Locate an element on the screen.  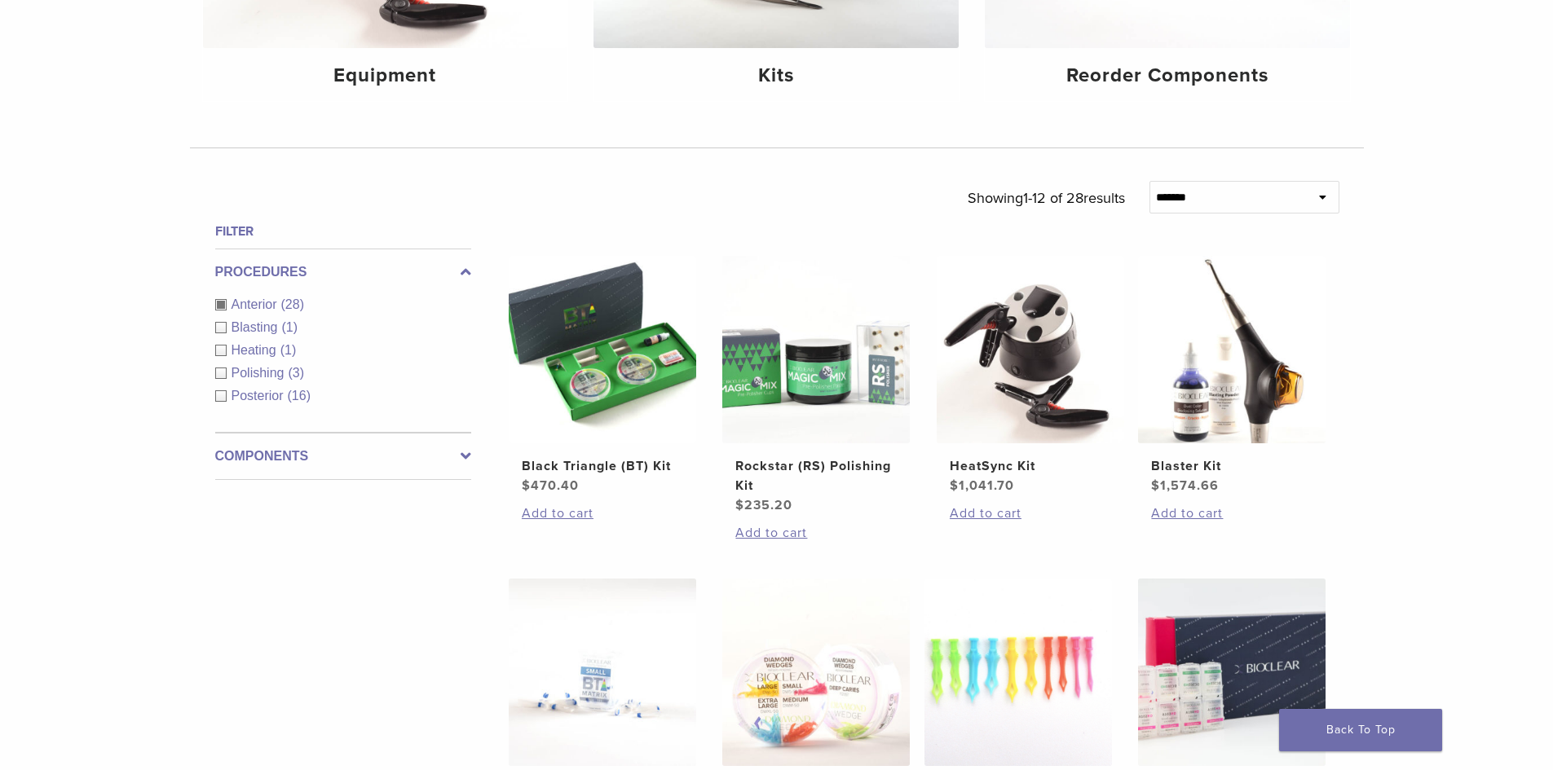
bdi: 1,574.66 is located at coordinates (1185, 486).